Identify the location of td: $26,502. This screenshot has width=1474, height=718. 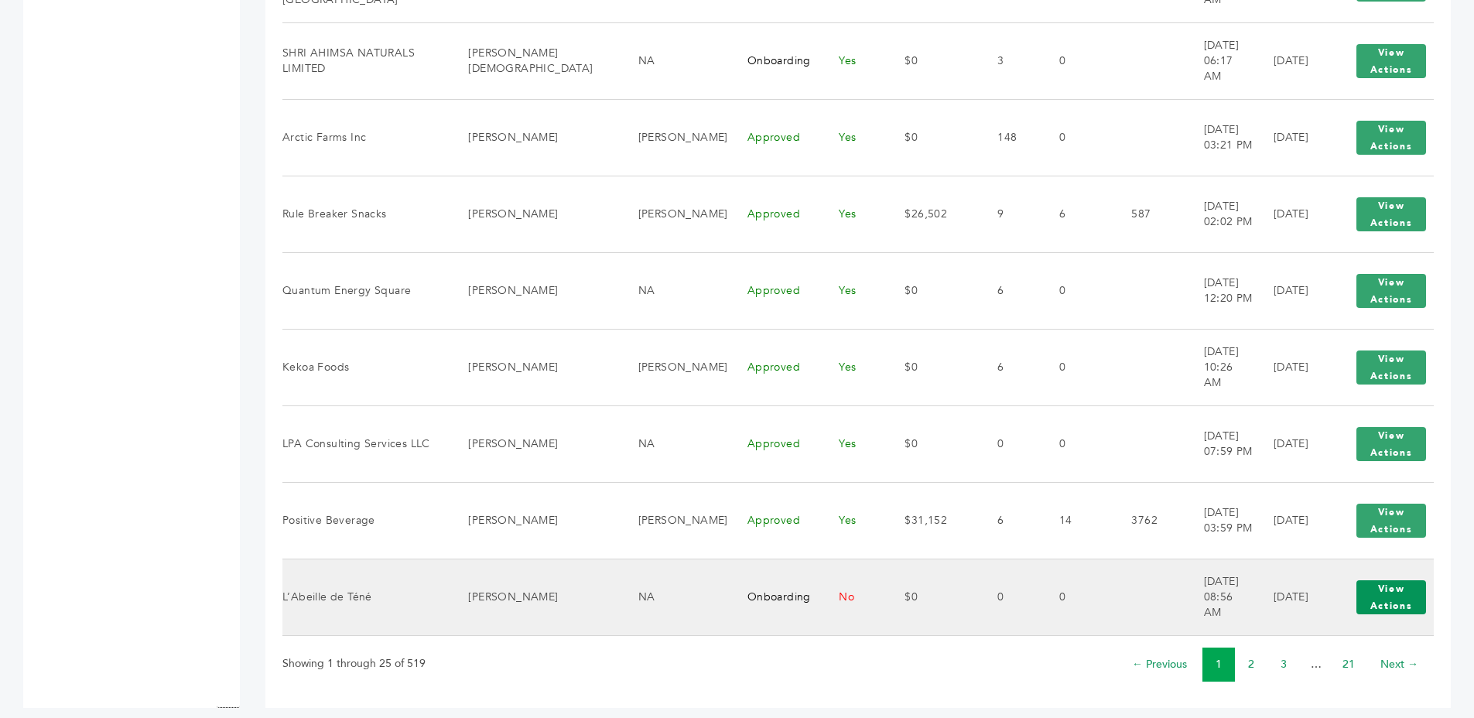
(932, 214).